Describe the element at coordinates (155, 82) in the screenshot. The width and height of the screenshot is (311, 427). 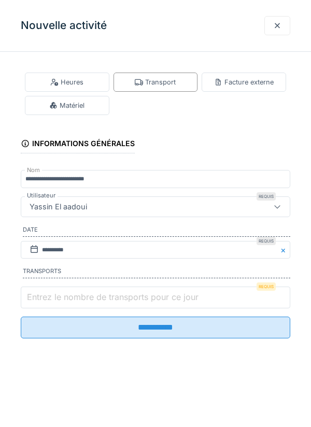
I see `div: Transport` at that location.